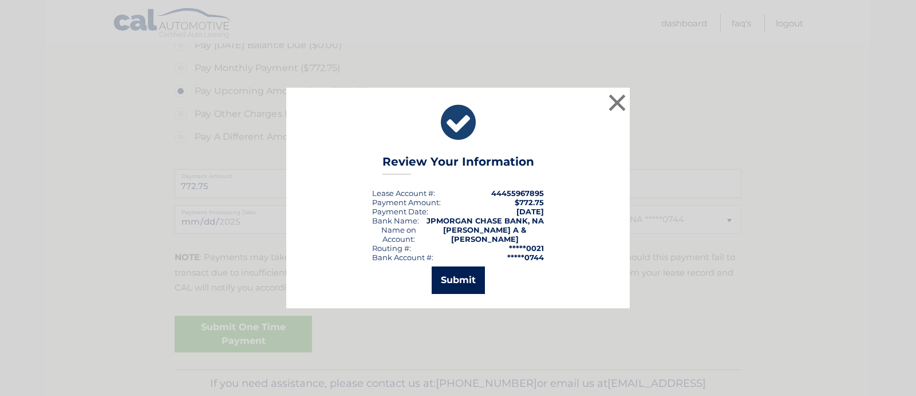  I want to click on button: Submit, so click(458, 280).